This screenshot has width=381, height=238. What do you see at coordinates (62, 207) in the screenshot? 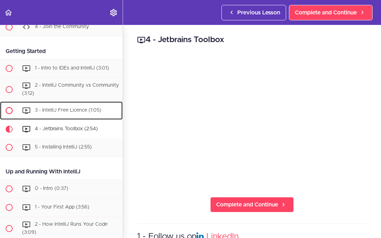
I see `span: 1 - Your First App (3:56)` at bounding box center [62, 207].